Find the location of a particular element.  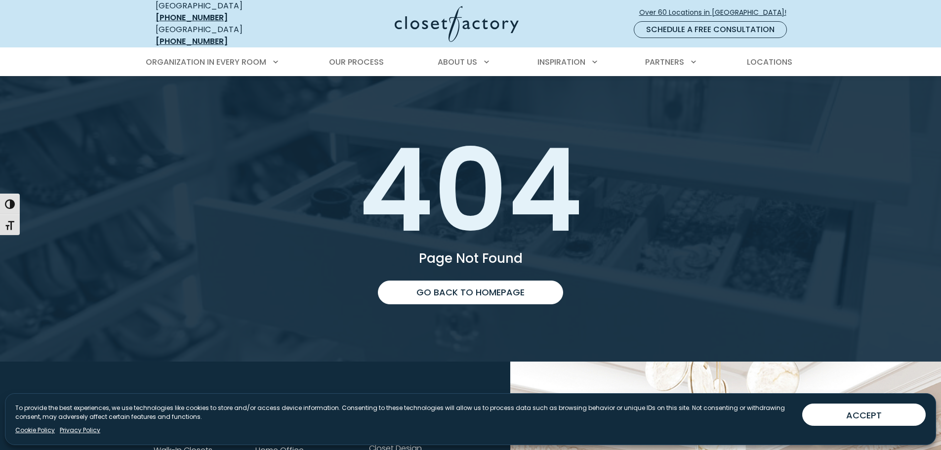

a: Schedule a Free Consultation is located at coordinates (710, 30).